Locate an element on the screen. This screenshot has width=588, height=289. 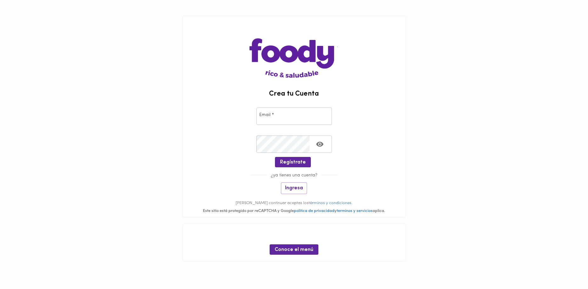
span: muchas opciones para cada día is located at coordinates (294, 236).